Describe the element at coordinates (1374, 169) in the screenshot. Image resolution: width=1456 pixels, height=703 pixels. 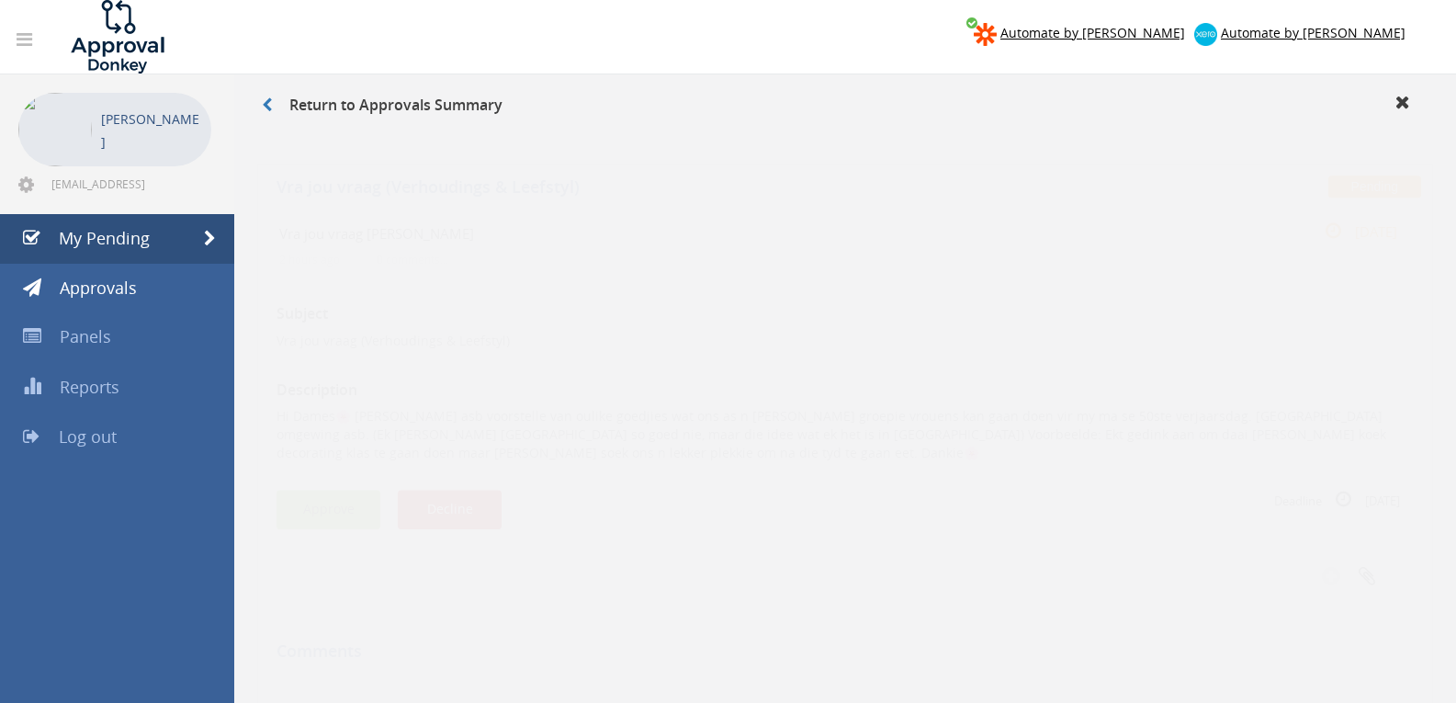
I see `span: Pending` at that location.